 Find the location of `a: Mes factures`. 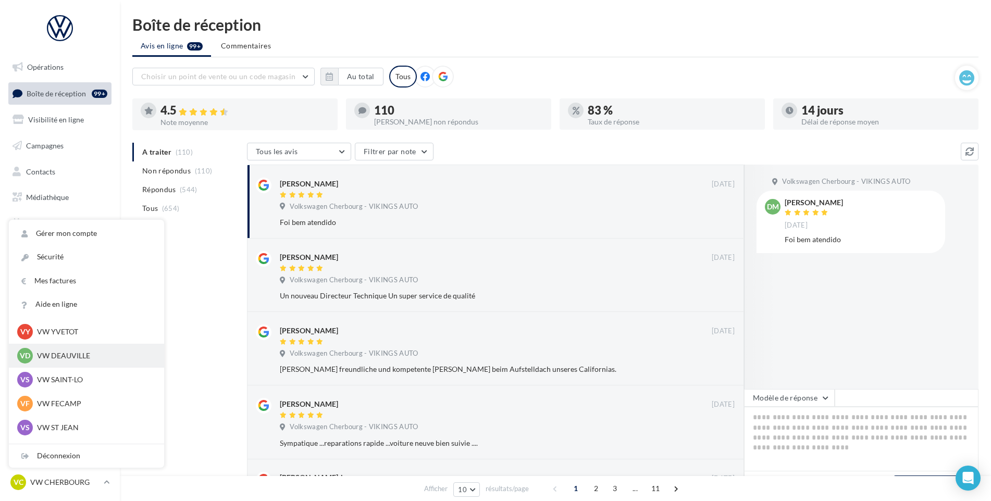

a: Mes factures is located at coordinates (86, 281).